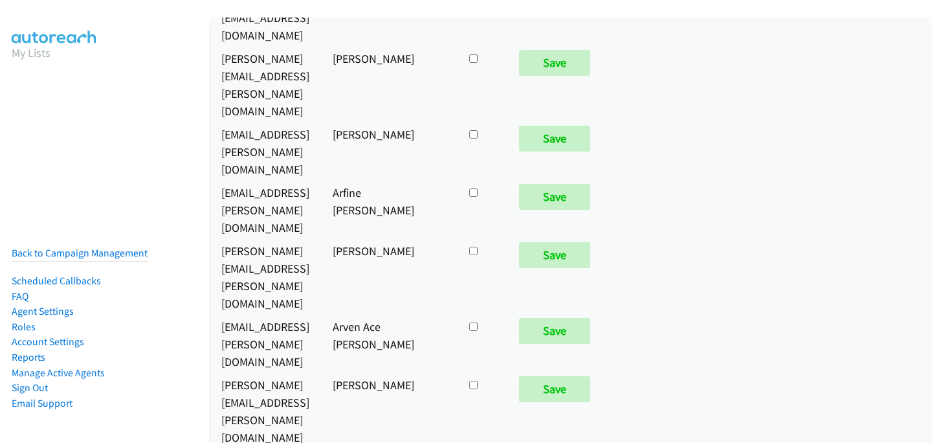 Image resolution: width=932 pixels, height=443 pixels. I want to click on a: Email Support, so click(42, 403).